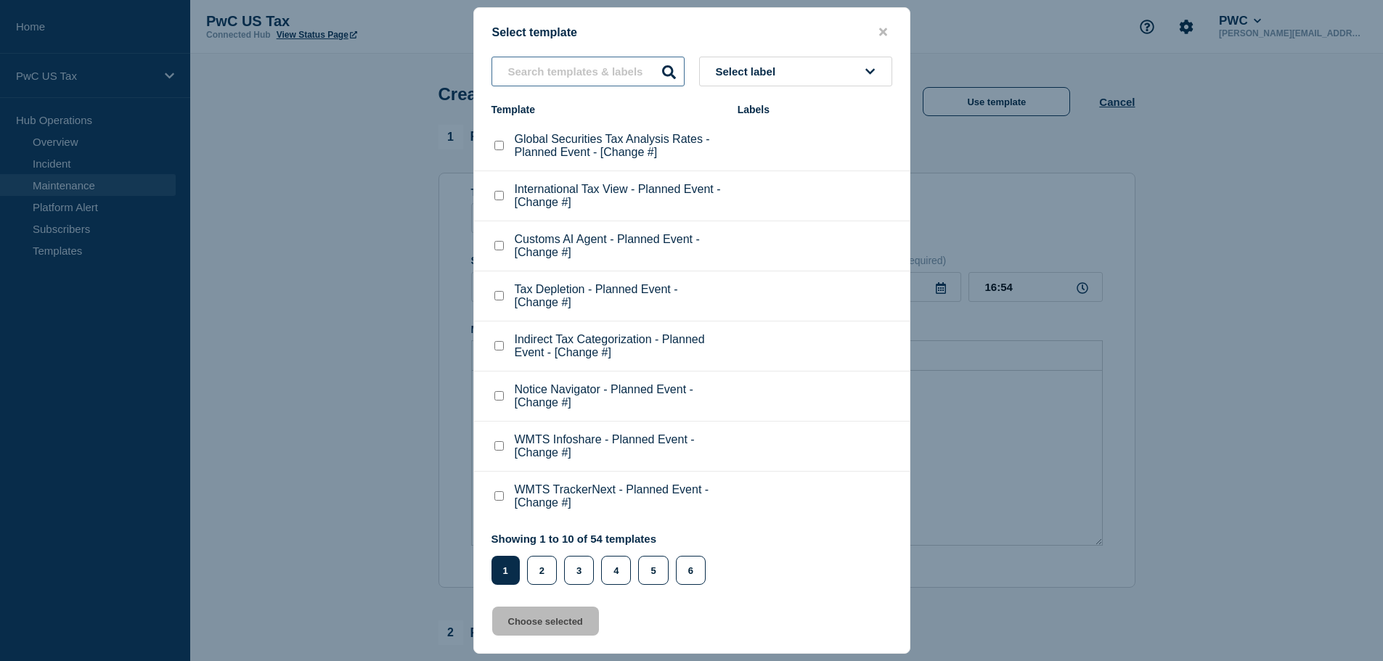 This screenshot has width=1383, height=661. I want to click on input: WMTS Infoshare - Planned Event - [Change #] checkbox, so click(499, 446).